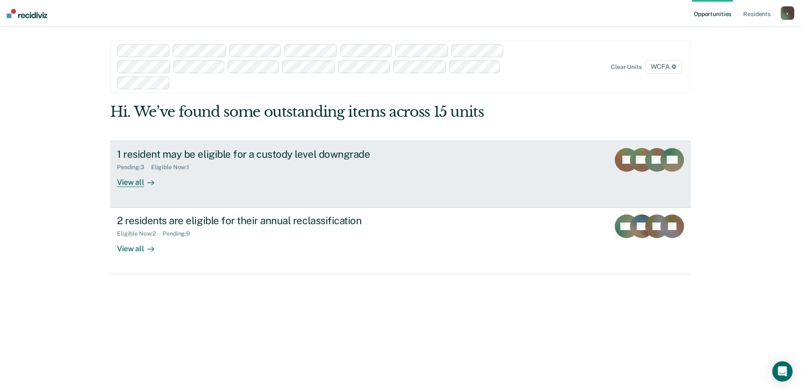 The image size is (801, 390). I want to click on span: WCFA, so click(664, 67).